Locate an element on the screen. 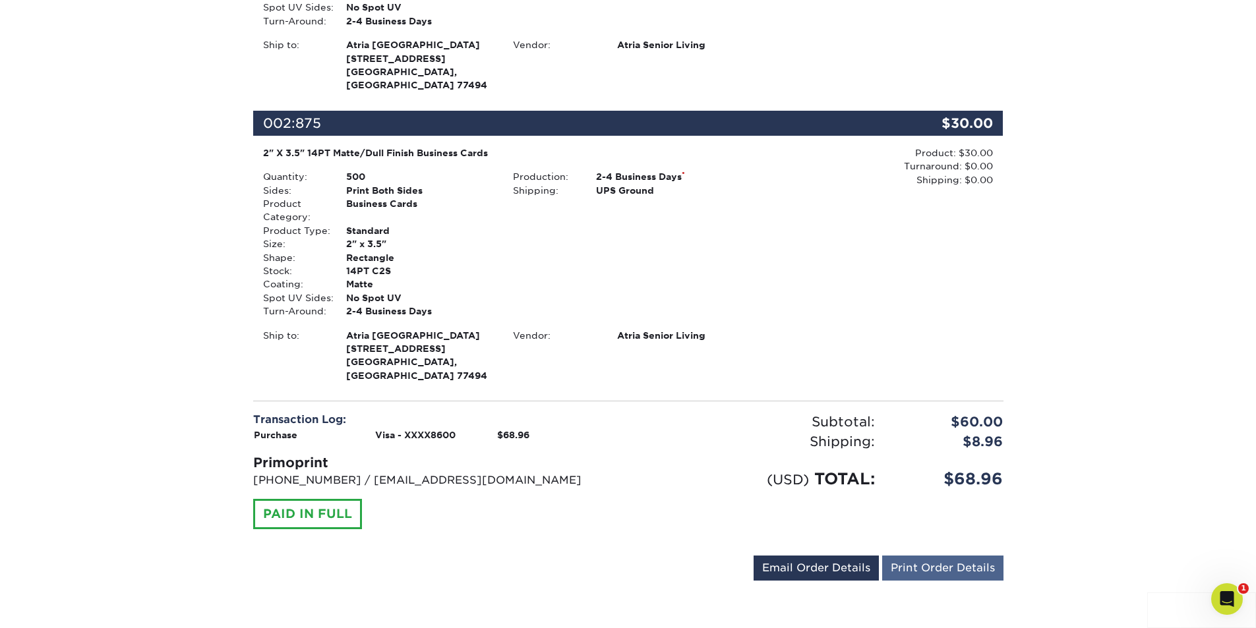 The image size is (1256, 628). div: Business Cards is located at coordinates (419, 210).